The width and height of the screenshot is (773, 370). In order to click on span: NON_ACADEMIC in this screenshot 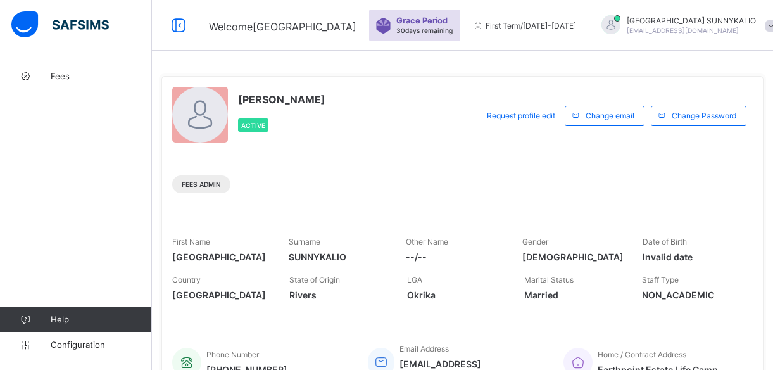, I will do `click(691, 295)`.